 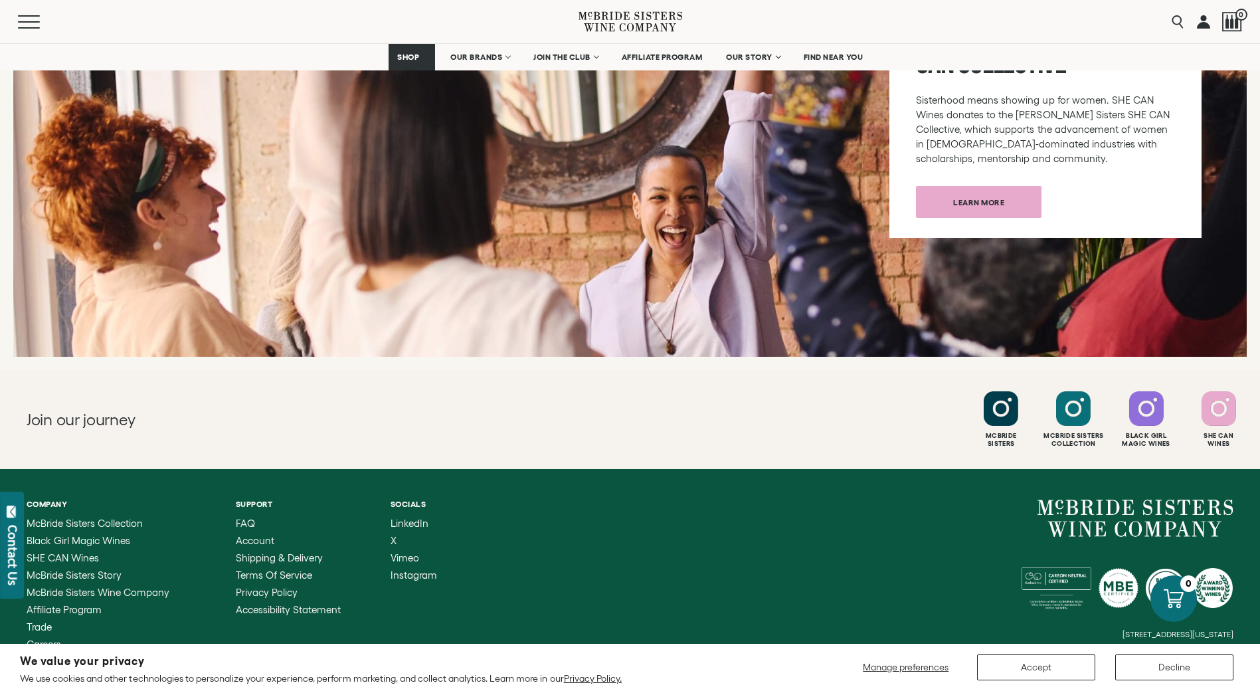 I want to click on span: Trade, so click(x=39, y=626).